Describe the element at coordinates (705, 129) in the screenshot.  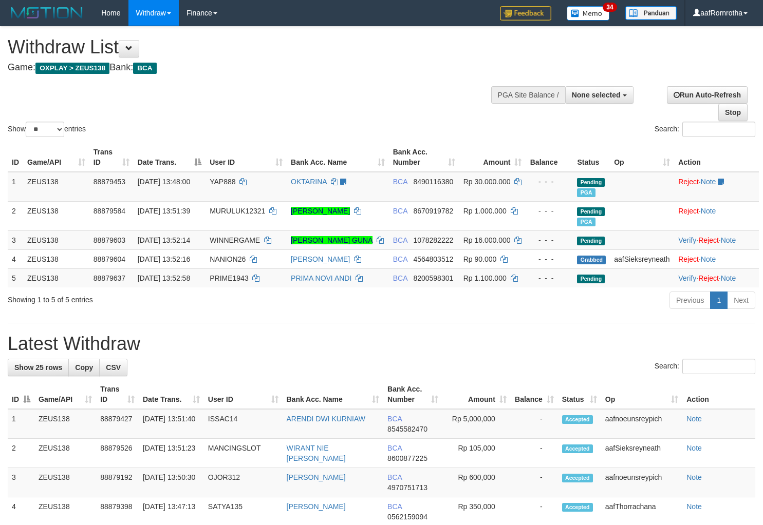
I see `label: Search:` at that location.